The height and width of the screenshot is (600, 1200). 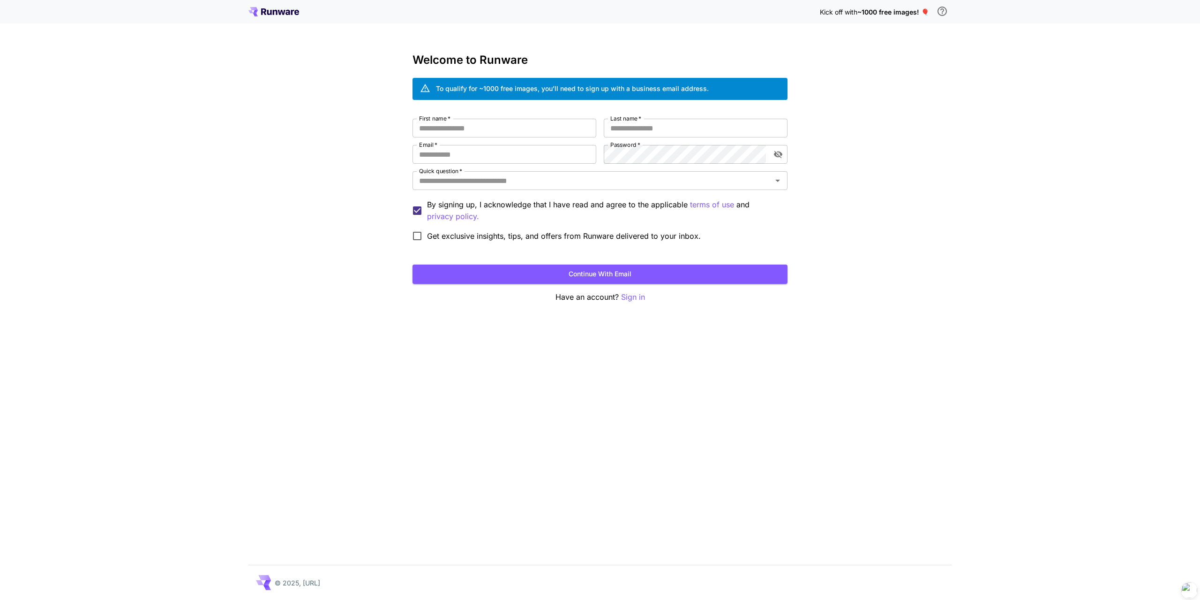 I want to click on p: privacy policy., so click(x=453, y=216).